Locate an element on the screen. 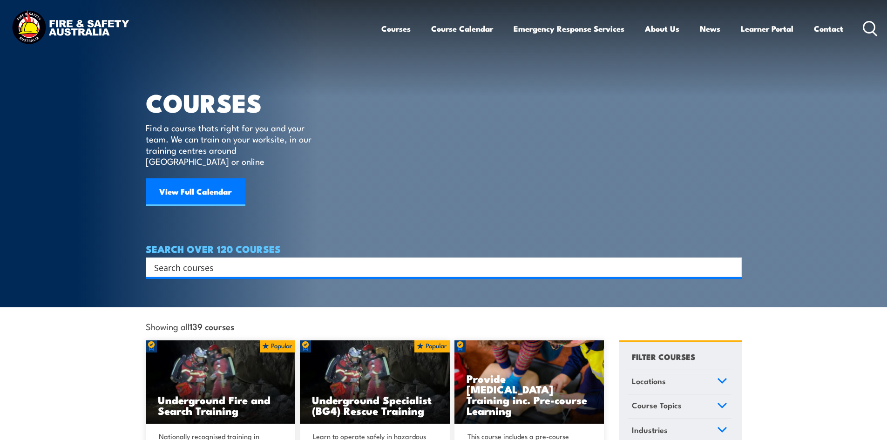  p: Find a course thats right for you and your team. We can train on your worksite, in our training c... is located at coordinates (230, 144).